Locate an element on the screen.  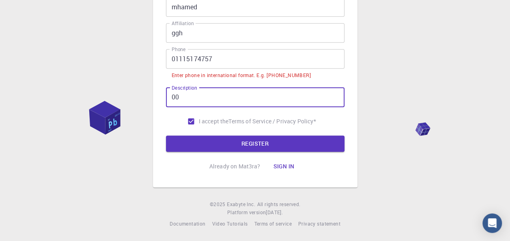
p: Already on Mat3ra? is located at coordinates (235, 166).